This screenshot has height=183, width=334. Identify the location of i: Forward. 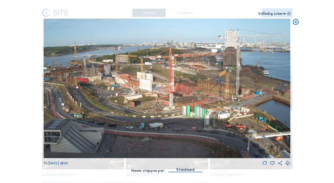
(52, 88).